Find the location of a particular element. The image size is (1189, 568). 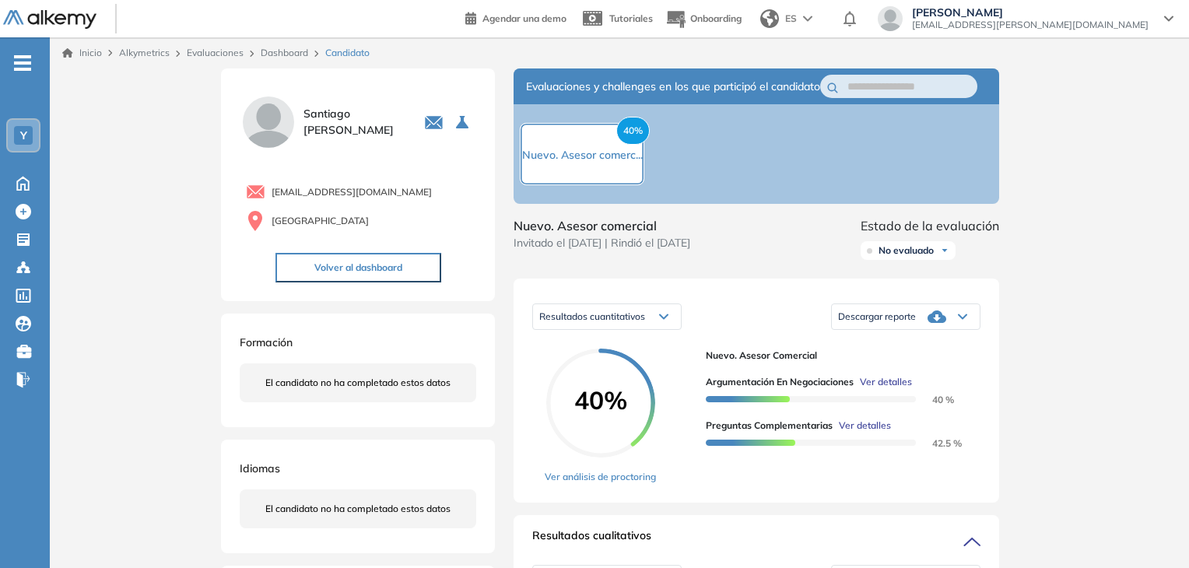

span: Idiomas is located at coordinates (260, 469).